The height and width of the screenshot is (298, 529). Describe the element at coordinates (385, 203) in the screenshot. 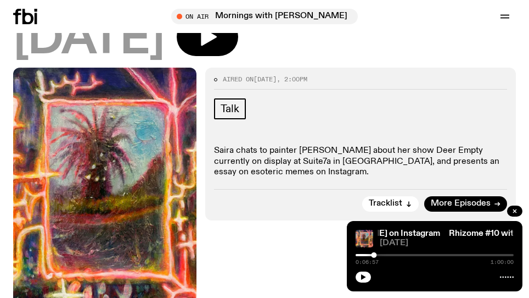

I see `span: Tracklist` at that location.